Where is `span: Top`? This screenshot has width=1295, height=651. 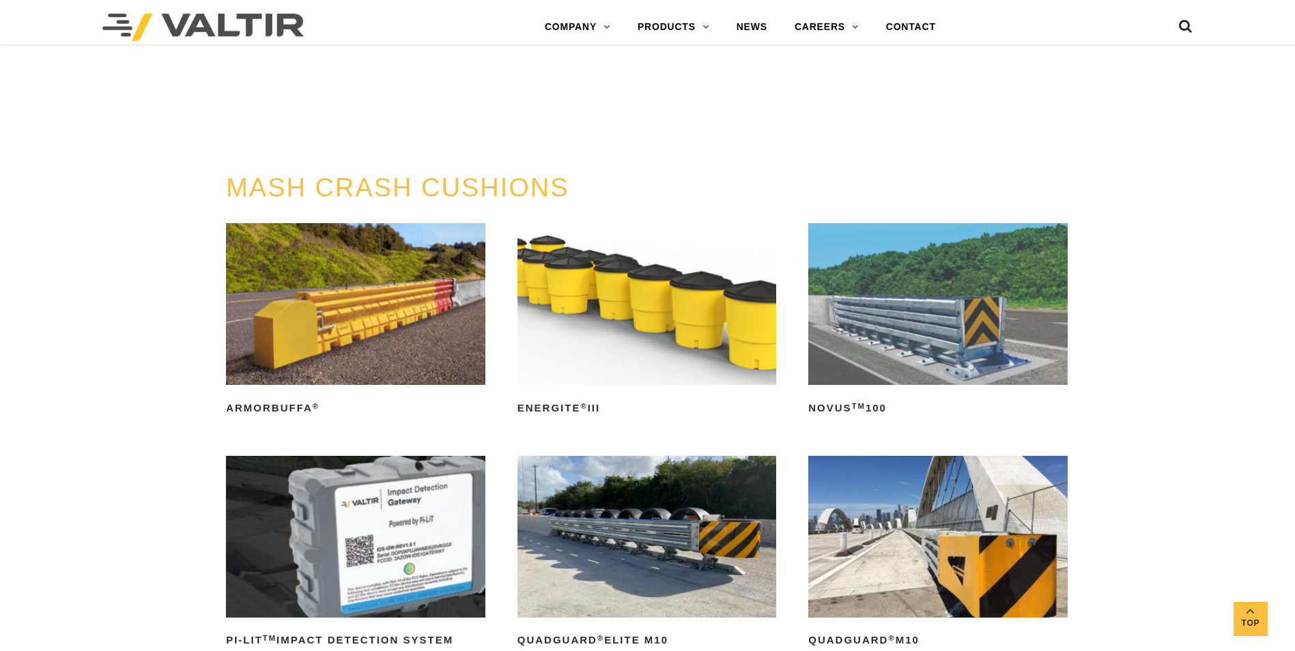
span: Top is located at coordinates (1251, 623).